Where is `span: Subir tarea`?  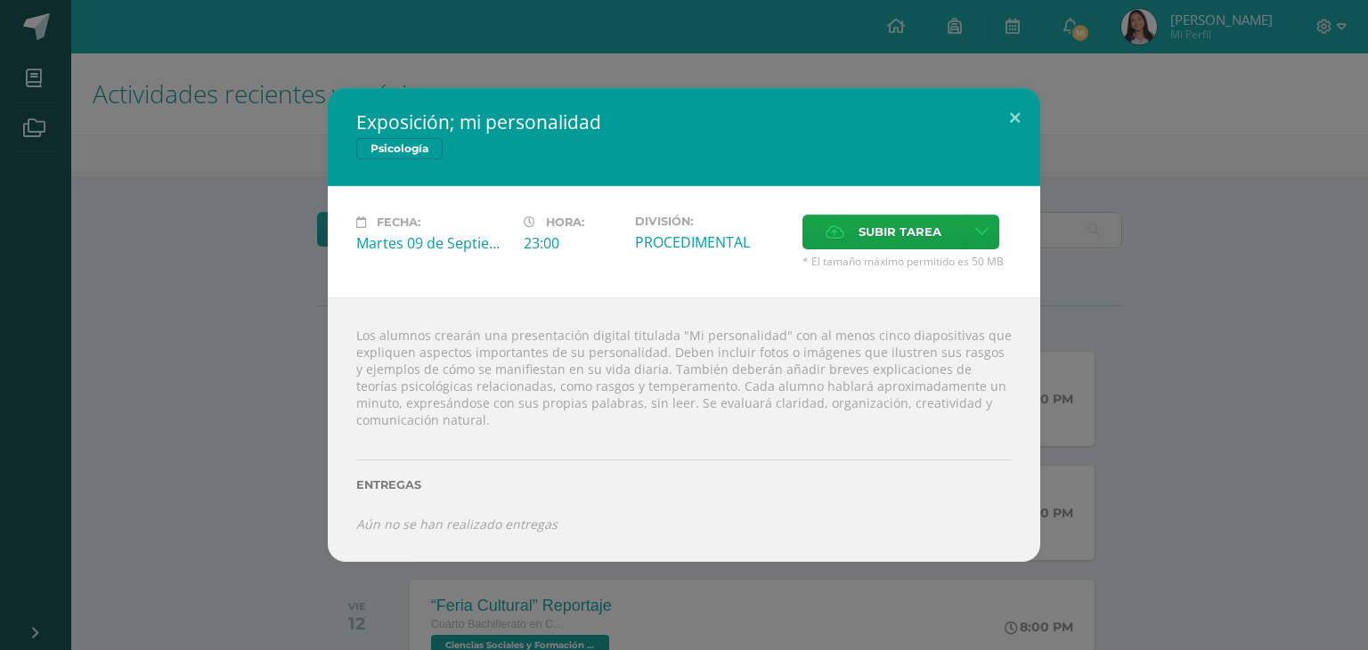 span: Subir tarea is located at coordinates (899, 231).